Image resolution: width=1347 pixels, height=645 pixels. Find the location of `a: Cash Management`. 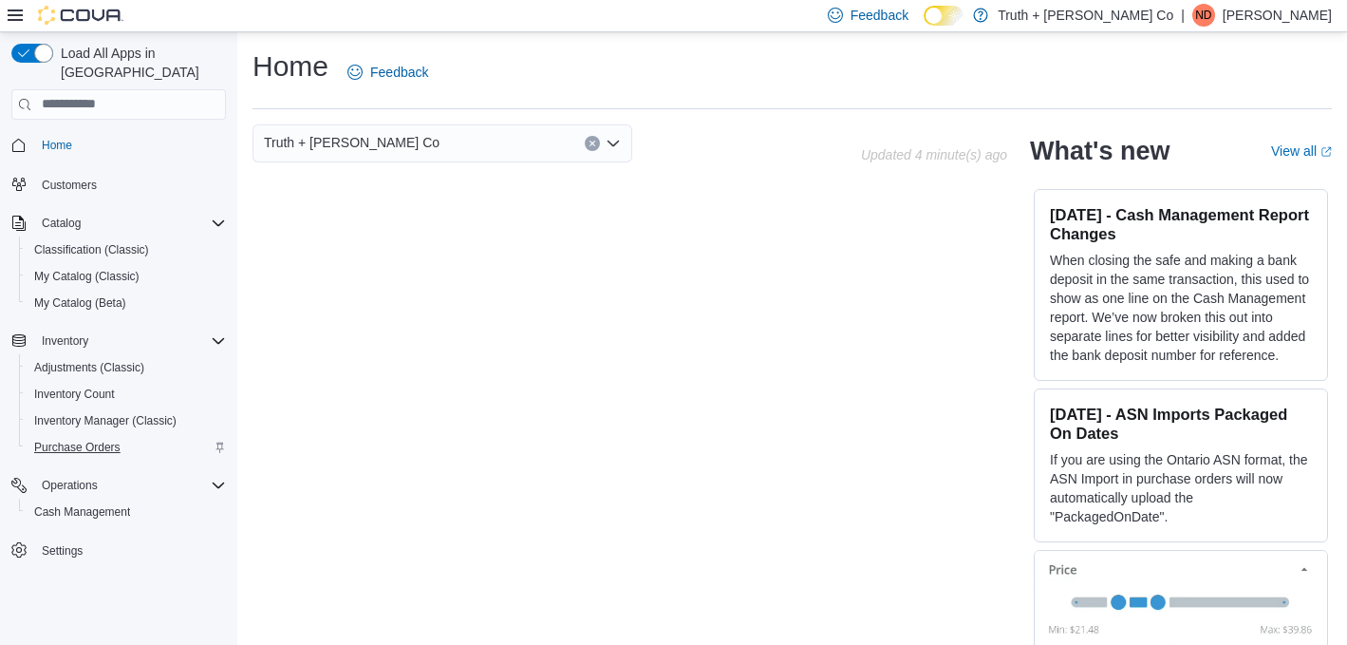

a: Cash Management is located at coordinates (82, 512).